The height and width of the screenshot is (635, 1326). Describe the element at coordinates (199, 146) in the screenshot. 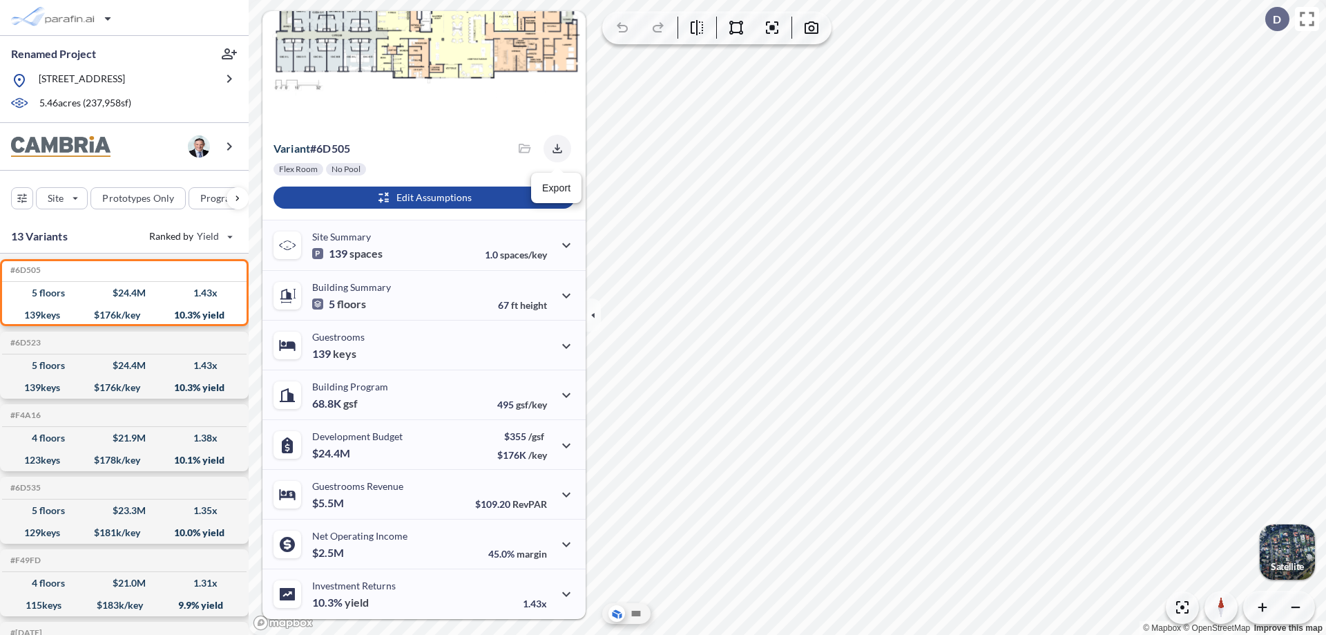

I see `img: user logo` at that location.